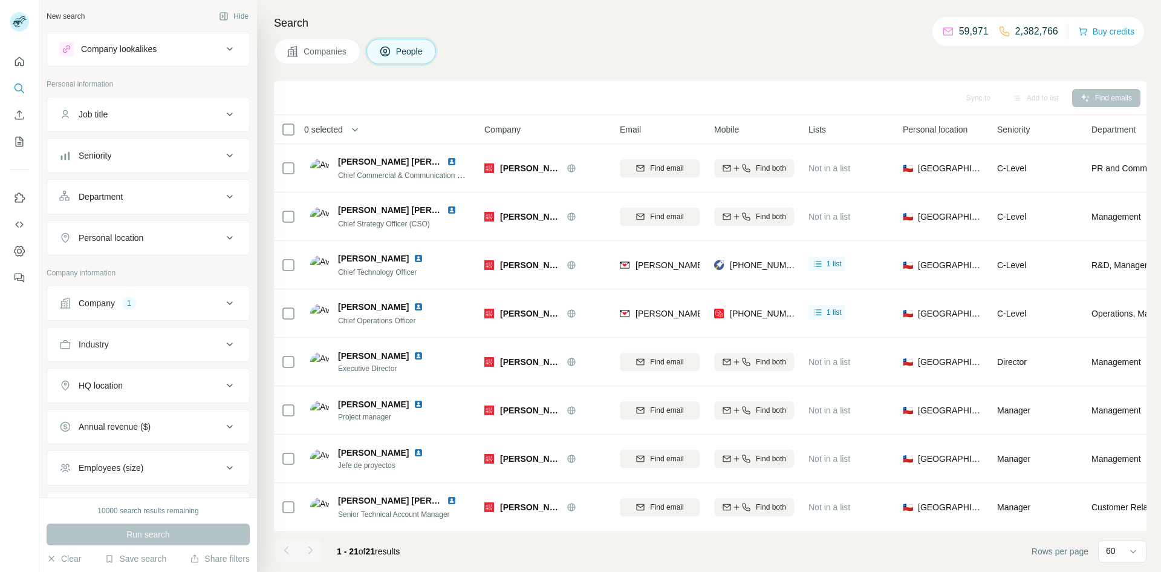 The height and width of the screenshot is (572, 1161). I want to click on span: of, so click(362, 551).